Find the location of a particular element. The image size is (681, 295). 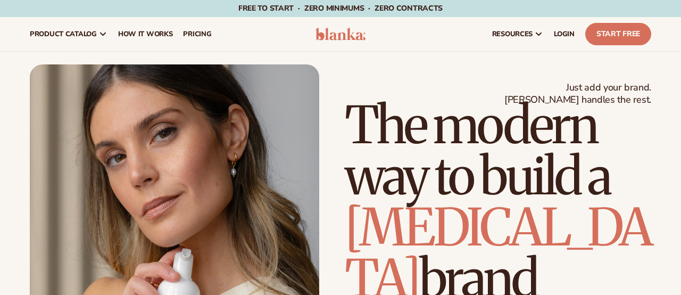

span: resources is located at coordinates (513, 34).